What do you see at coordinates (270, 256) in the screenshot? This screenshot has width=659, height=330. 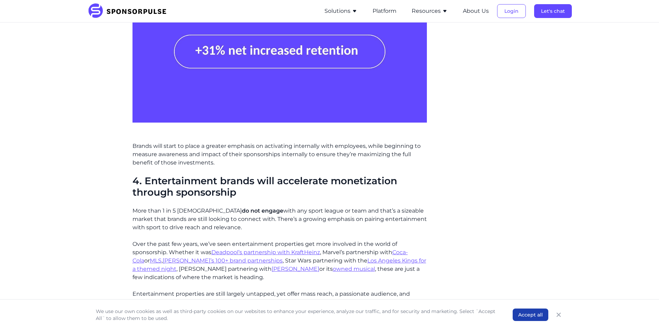 I see `a: Coca-Cola` at bounding box center [270, 256].